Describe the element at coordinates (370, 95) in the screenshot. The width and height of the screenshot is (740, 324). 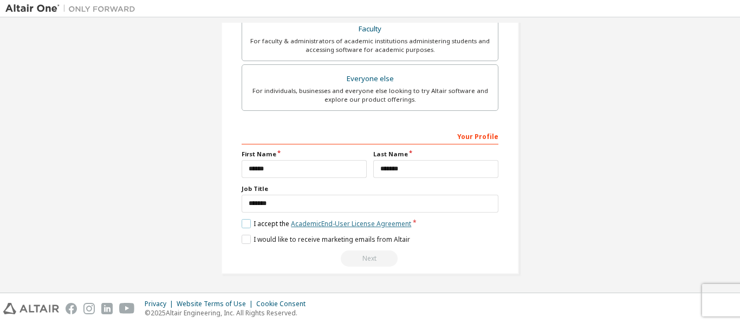
I see `div: For individuals, businesses and everyone else looking to try Altair software and explore our prod...` at that location.